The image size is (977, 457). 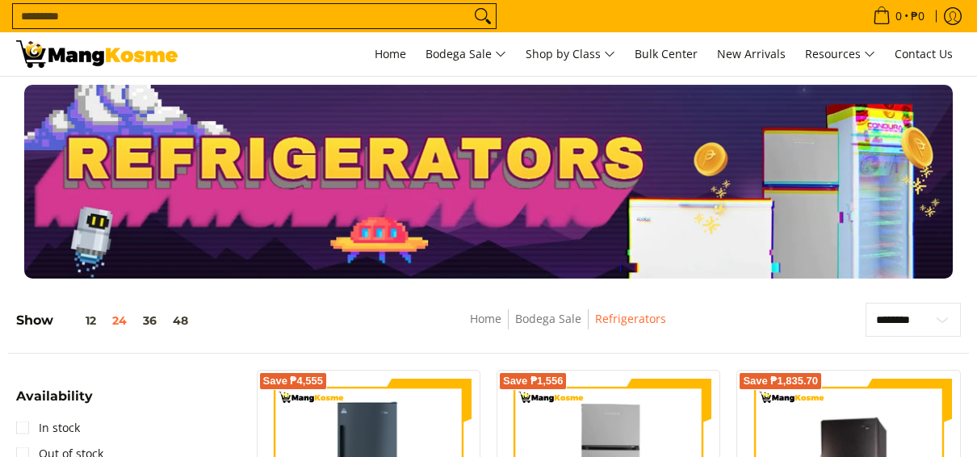 What do you see at coordinates (780, 381) in the screenshot?
I see `span: Save ₱1,835.70` at bounding box center [780, 381].